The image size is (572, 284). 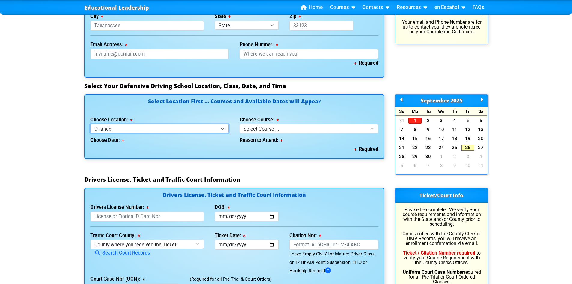 What do you see at coordinates (468, 138) in the screenshot?
I see `a: 19` at bounding box center [468, 138].